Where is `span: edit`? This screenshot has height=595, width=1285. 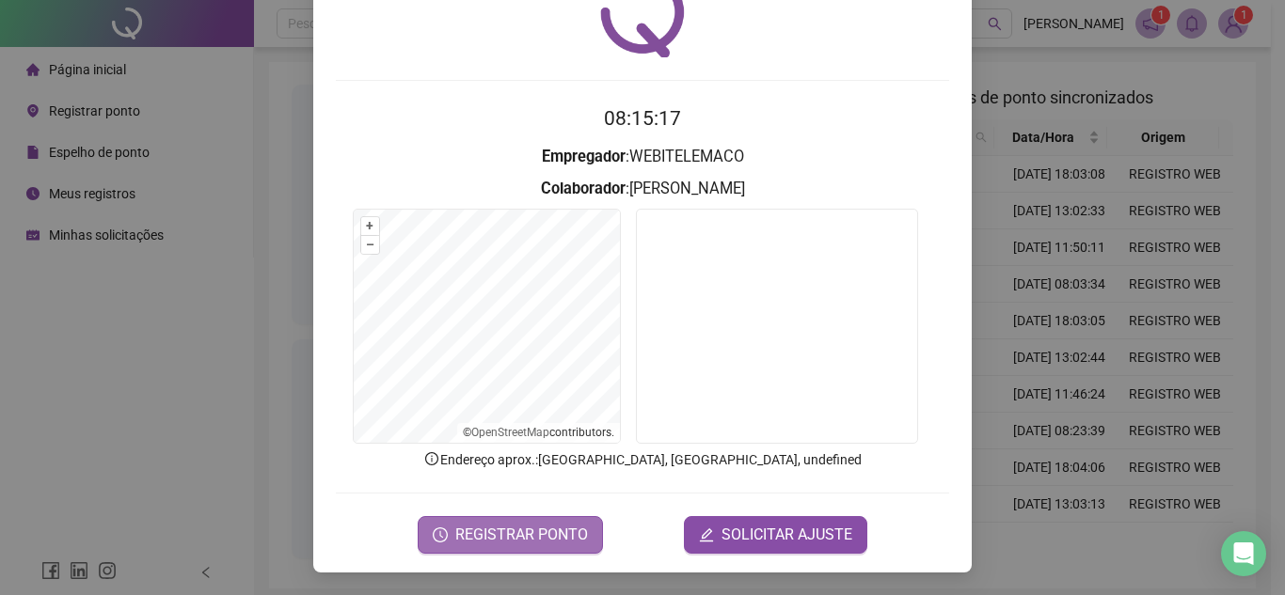
span: edit is located at coordinates (706, 535).